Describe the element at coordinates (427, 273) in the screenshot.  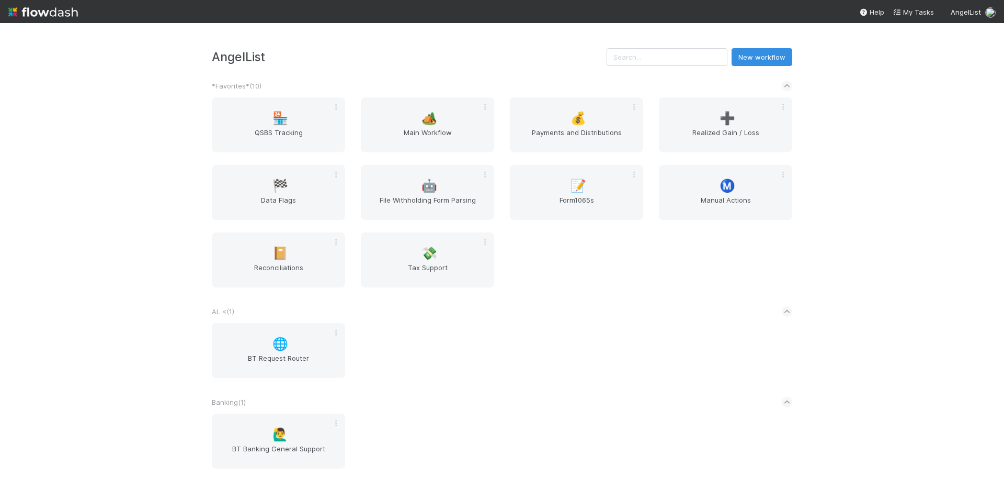
I see `span: Tax Support` at that location.